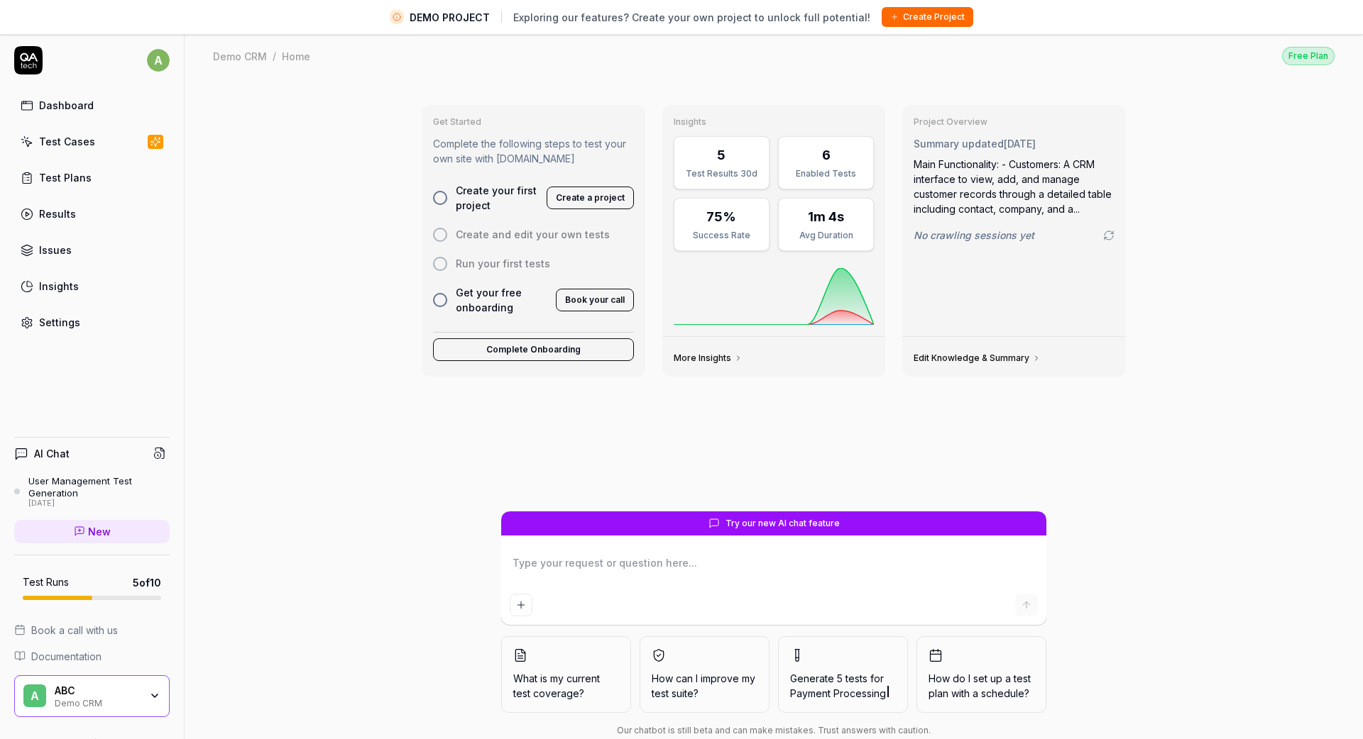  Describe the element at coordinates (501, 300) in the screenshot. I see `span: Get your free onboarding` at that location.